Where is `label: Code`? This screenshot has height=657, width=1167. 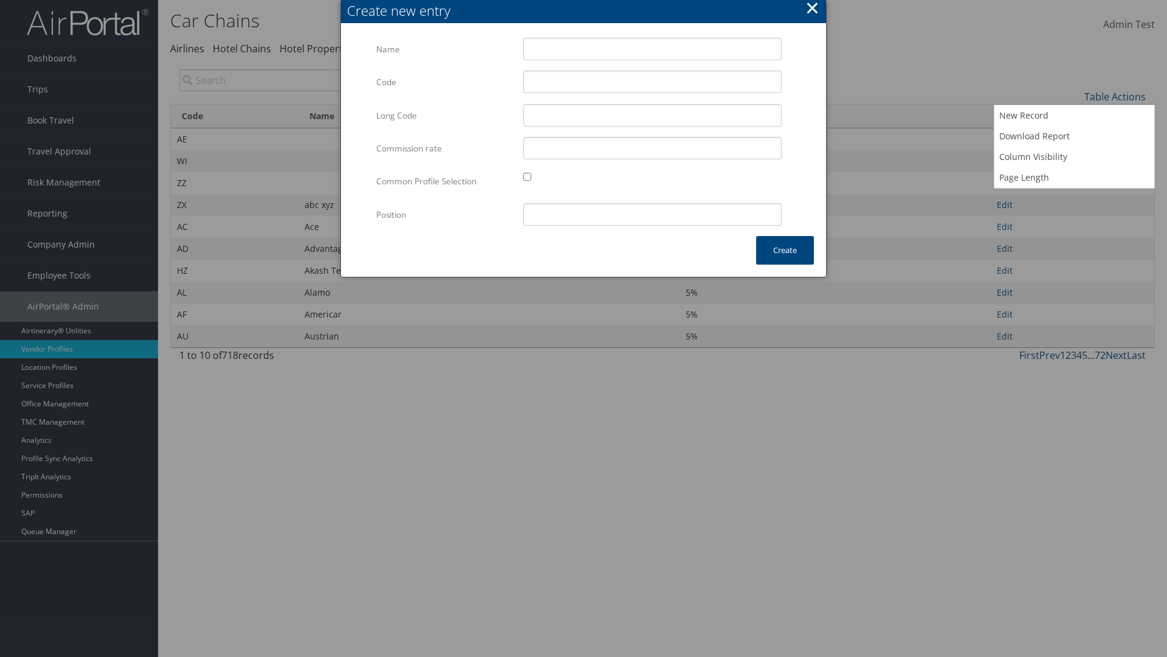 label: Code is located at coordinates (445, 82).